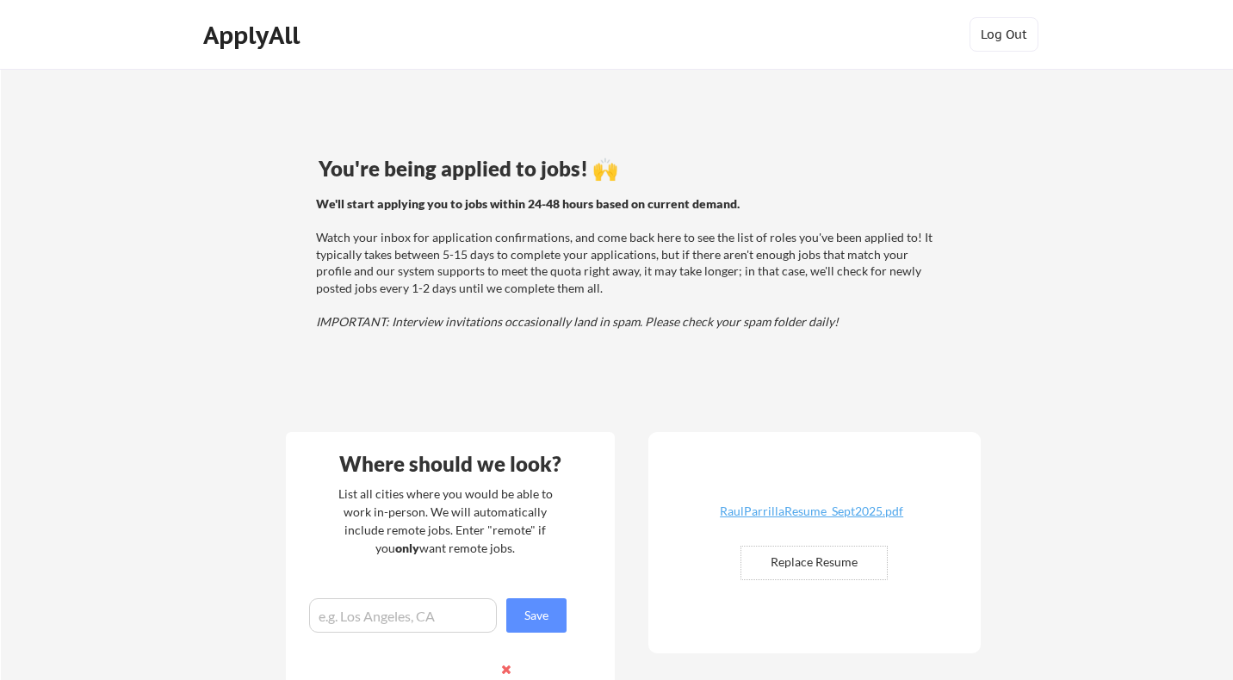  What do you see at coordinates (407, 548) in the screenshot?
I see `strong: only` at bounding box center [407, 548].